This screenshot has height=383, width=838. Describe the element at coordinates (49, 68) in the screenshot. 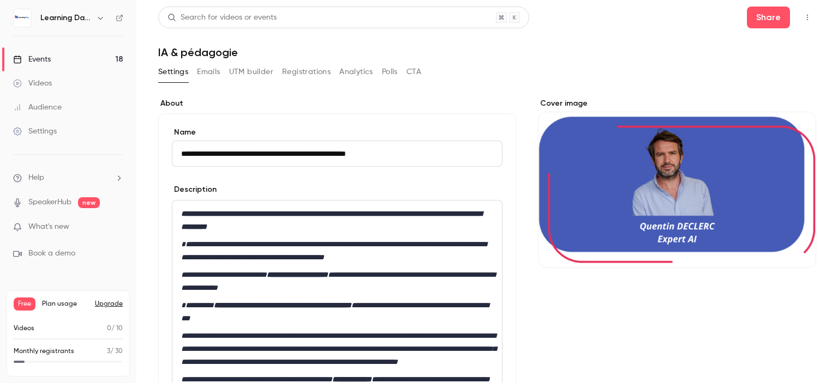

I see `img: tab_domain_overview_orange.svg` at that location.